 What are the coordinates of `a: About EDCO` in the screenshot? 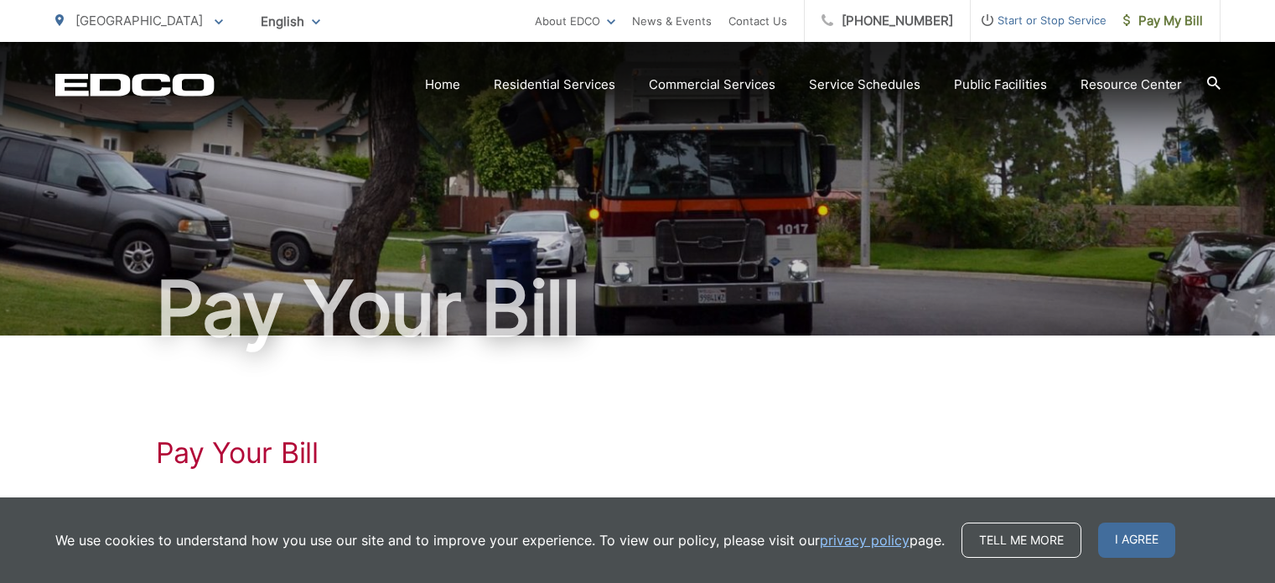 It's located at (575, 21).